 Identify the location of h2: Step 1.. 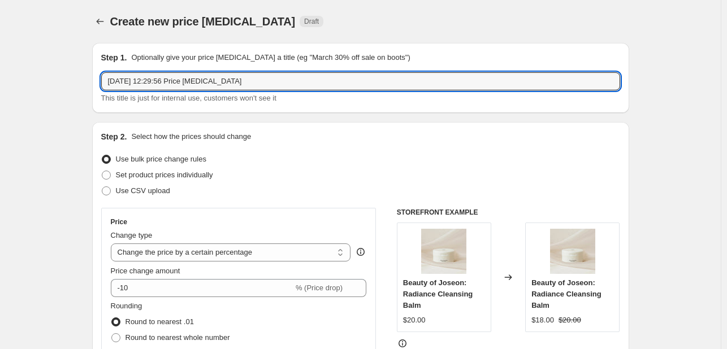
(114, 58).